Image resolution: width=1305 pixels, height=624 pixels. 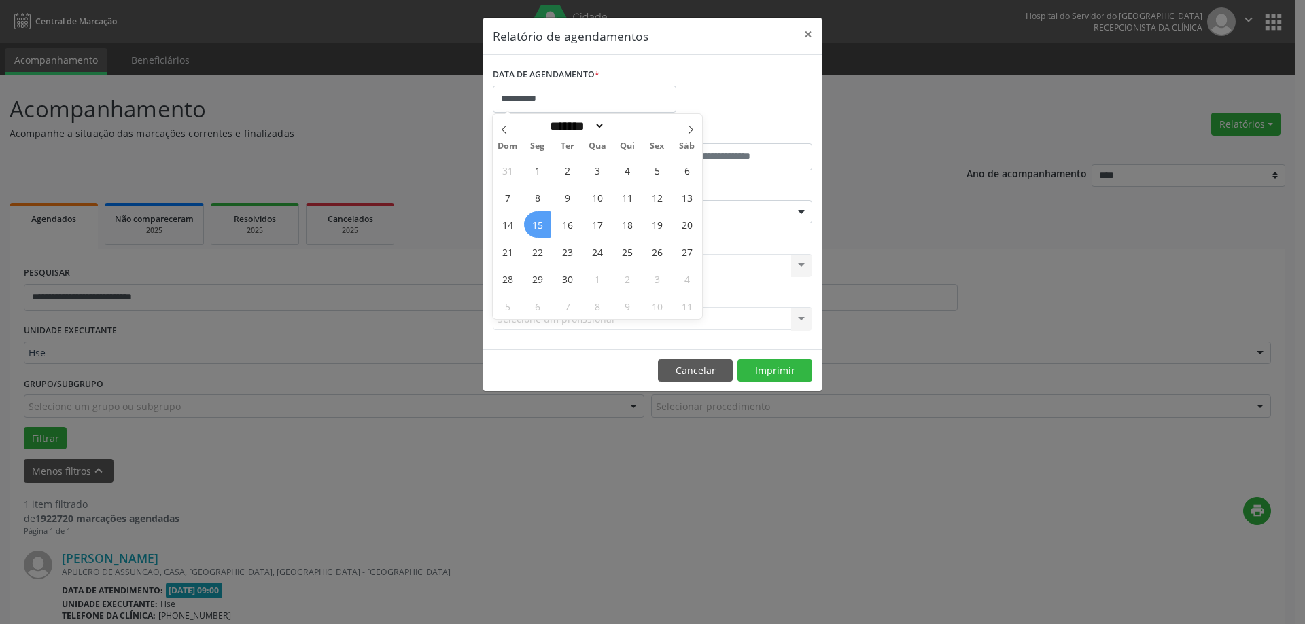 I want to click on span: Setembro 22, 2025, so click(x=537, y=251).